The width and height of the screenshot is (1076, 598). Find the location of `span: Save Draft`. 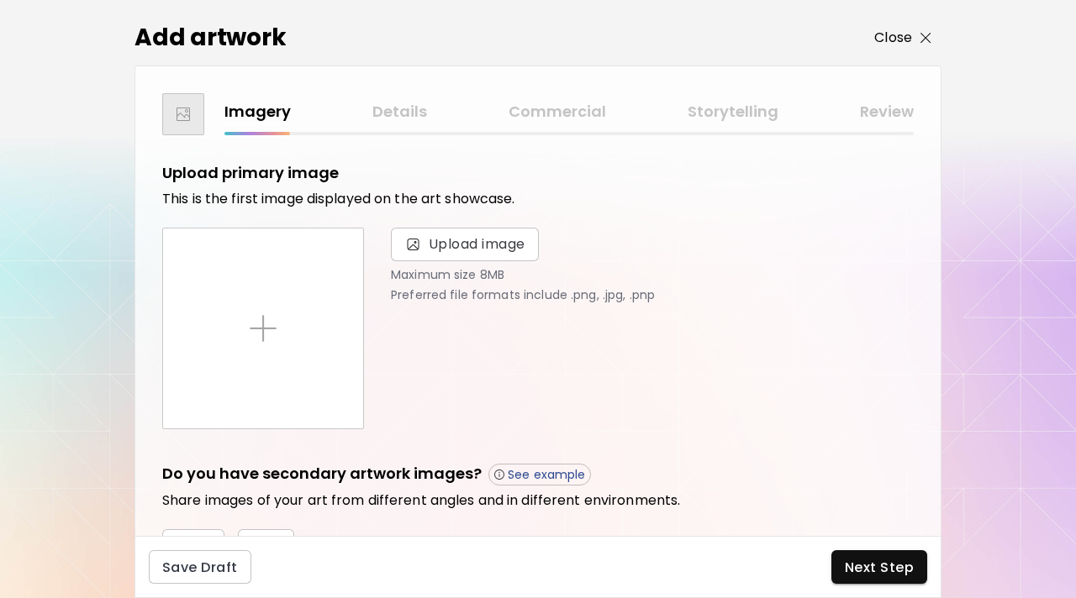

span: Save Draft is located at coordinates (200, 567).